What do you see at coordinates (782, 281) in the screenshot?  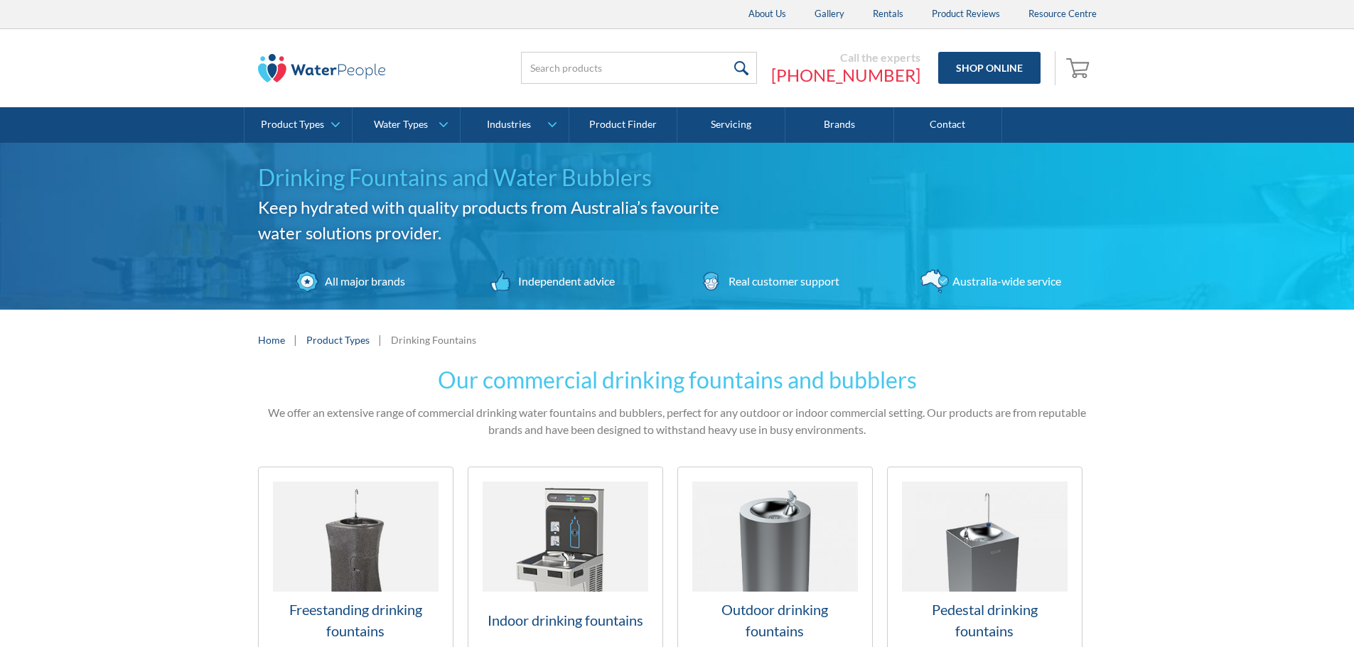 I see `div: Real customer support` at bounding box center [782, 281].